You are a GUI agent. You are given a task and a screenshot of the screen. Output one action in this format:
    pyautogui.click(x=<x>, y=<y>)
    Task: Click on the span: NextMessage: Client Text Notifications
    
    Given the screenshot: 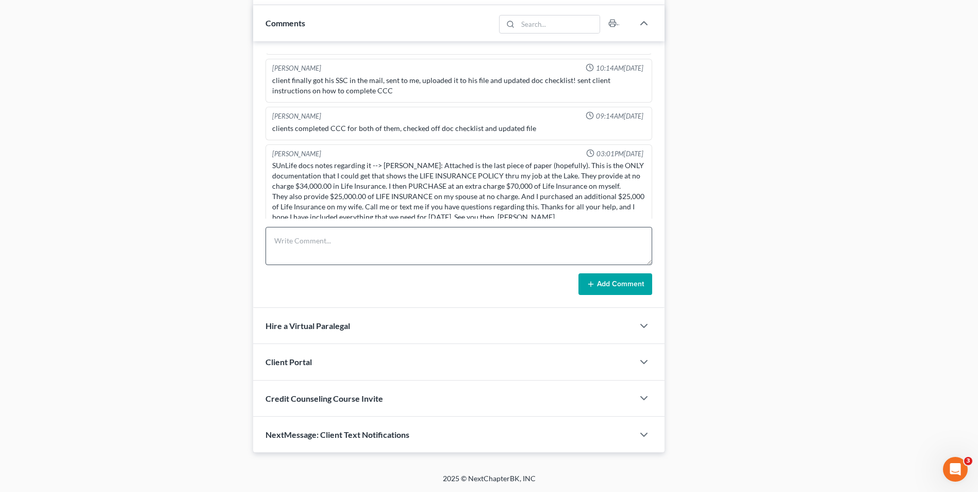 What is the action you would take?
    pyautogui.click(x=337, y=434)
    